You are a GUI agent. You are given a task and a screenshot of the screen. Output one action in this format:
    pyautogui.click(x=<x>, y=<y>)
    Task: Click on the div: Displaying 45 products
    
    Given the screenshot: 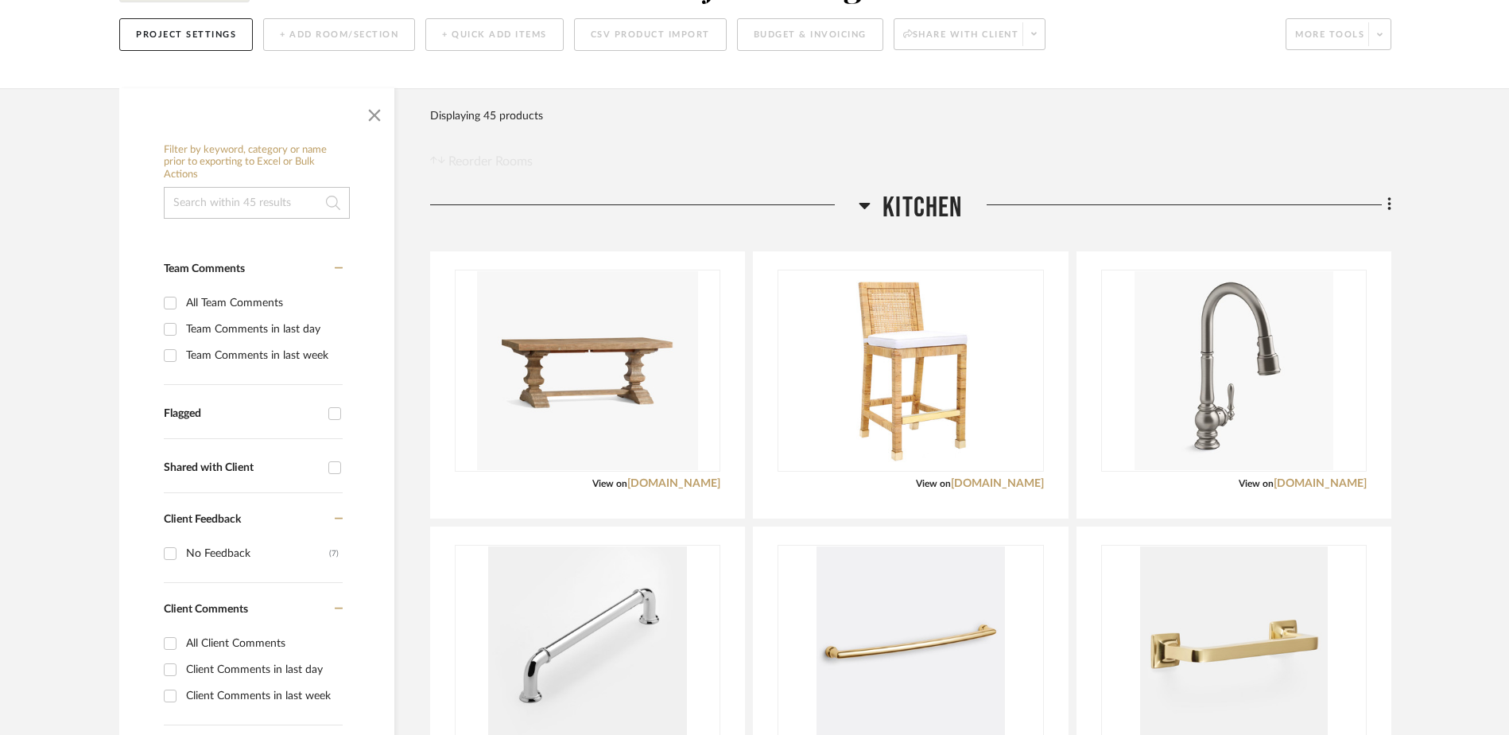 What is the action you would take?
    pyautogui.click(x=487, y=116)
    